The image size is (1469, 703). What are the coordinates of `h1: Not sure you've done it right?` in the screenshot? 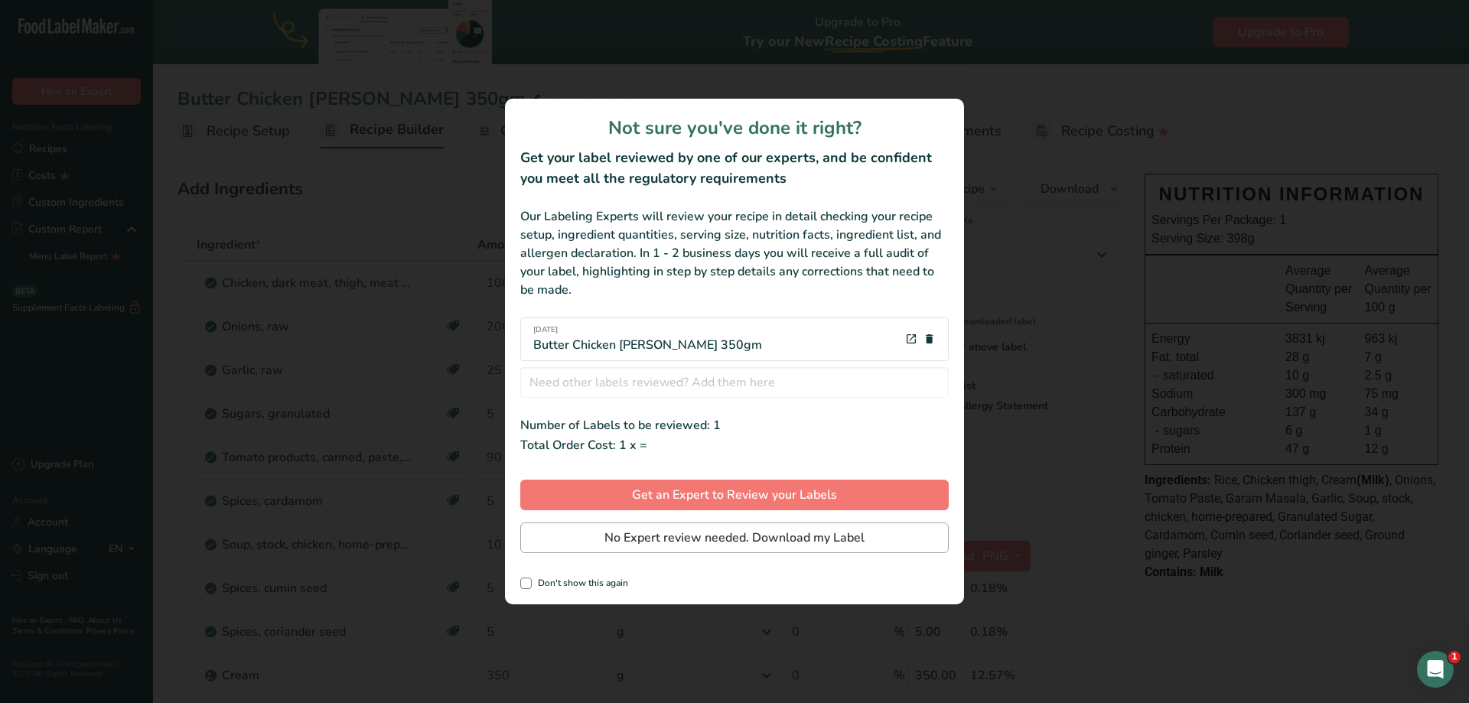 It's located at (735, 128).